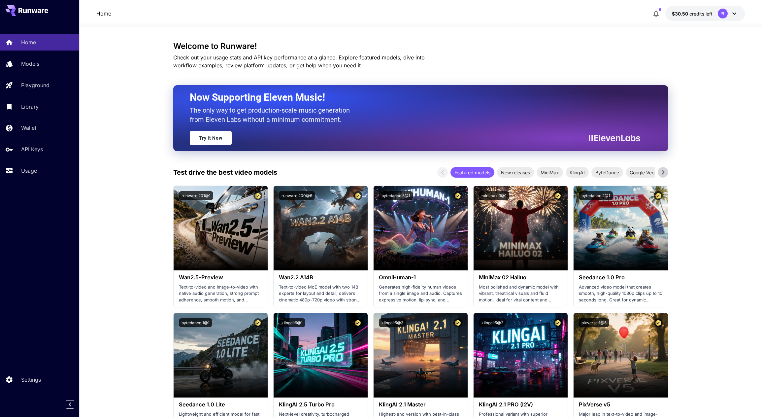 This screenshot has height=417, width=762. What do you see at coordinates (292, 323) in the screenshot?
I see `button: klingai:6@1` at bounding box center [292, 323].